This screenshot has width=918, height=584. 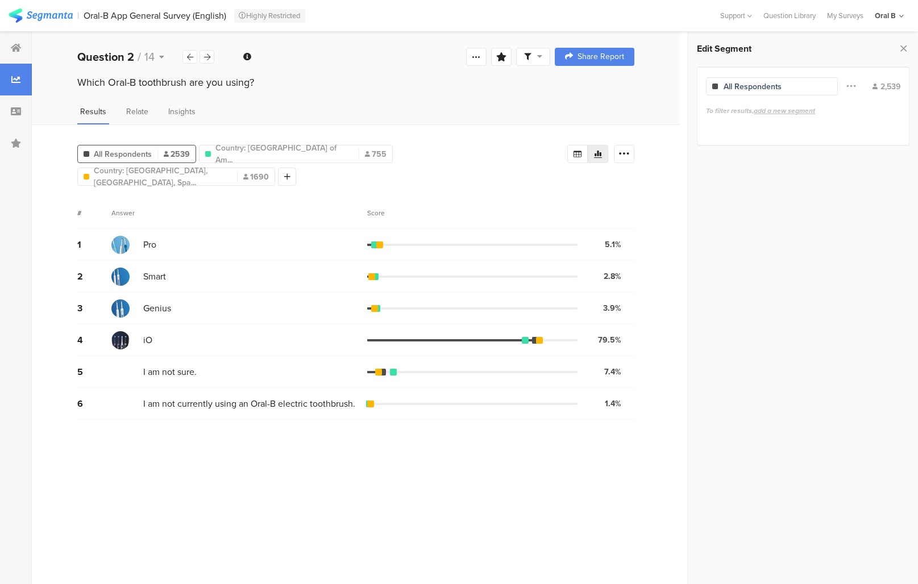 I want to click on span: Pro, so click(x=149, y=244).